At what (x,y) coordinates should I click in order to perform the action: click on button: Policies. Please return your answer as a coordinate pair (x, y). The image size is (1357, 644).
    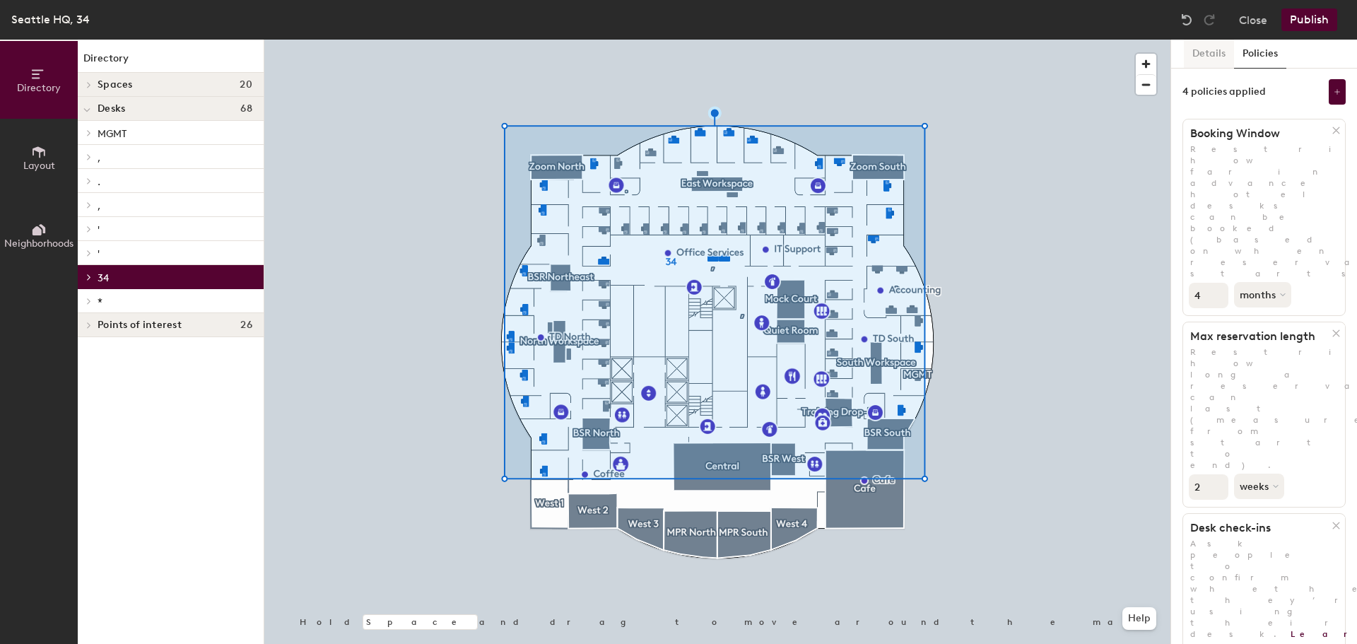
    Looking at the image, I should click on (1260, 54).